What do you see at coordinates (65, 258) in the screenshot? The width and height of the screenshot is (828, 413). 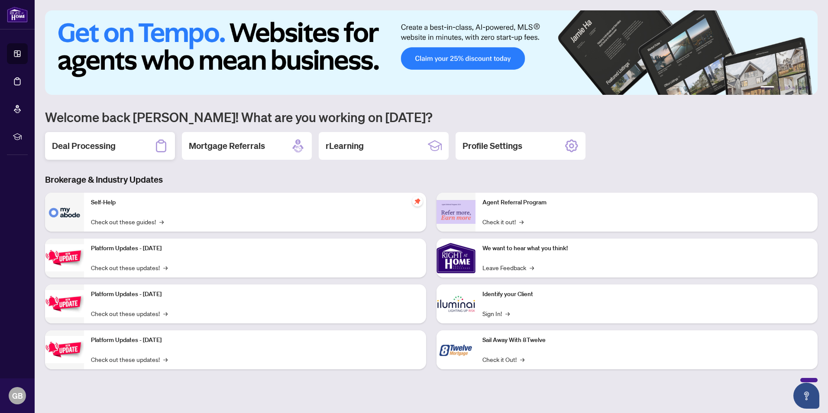 I see `img: Platform Updates - July 21, 2025` at bounding box center [65, 258].